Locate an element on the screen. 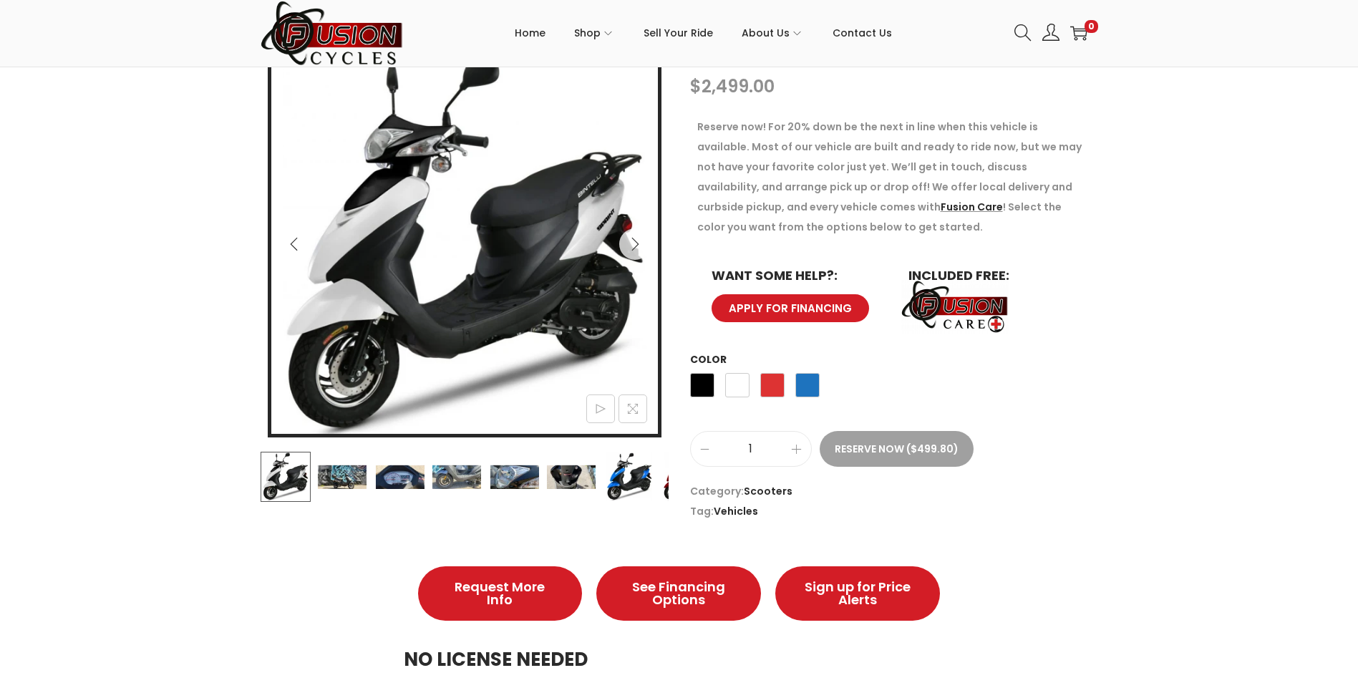  p: Reserve now! For 20% down be the next in line when this vehicle is available. Most of our vehicle... is located at coordinates (894, 177).